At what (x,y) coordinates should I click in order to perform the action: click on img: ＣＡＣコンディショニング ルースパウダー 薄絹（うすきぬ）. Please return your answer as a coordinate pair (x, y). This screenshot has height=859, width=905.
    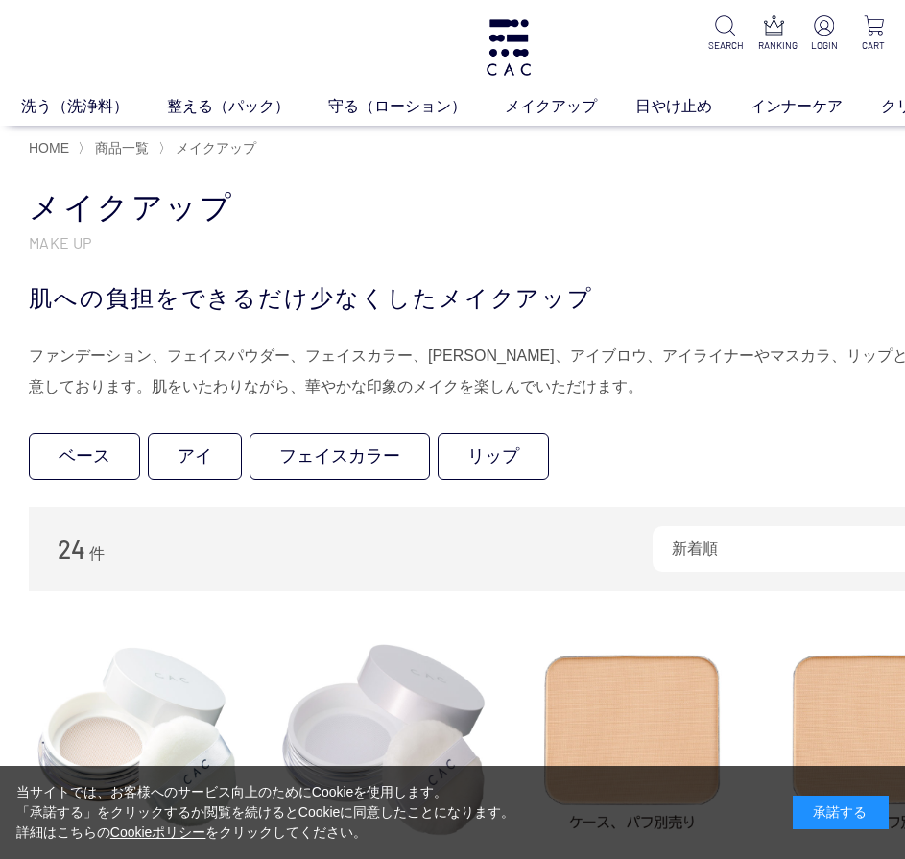
    Looking at the image, I should click on (138, 739).